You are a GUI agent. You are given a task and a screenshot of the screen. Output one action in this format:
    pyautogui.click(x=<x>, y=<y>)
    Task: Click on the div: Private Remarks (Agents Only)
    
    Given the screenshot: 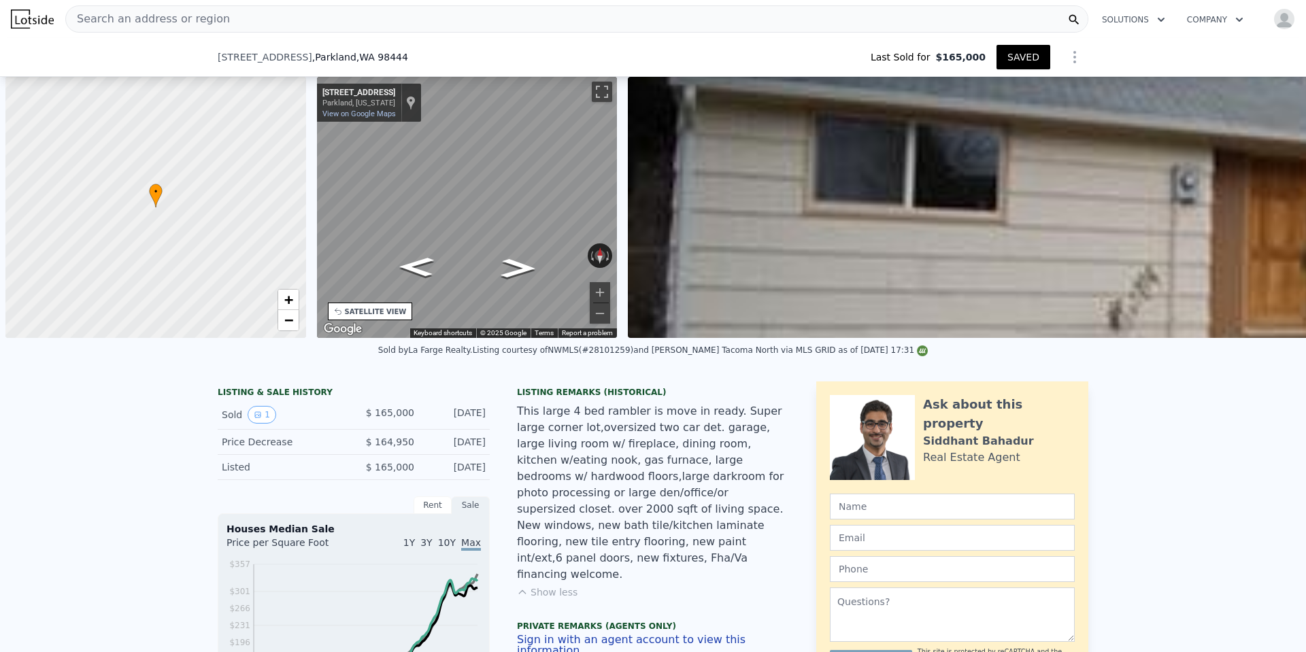 What is the action you would take?
    pyautogui.click(x=653, y=628)
    